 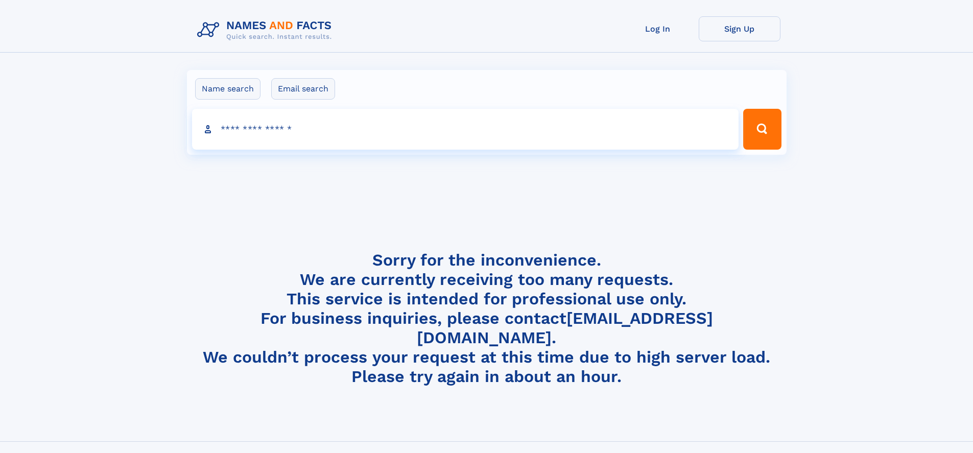 What do you see at coordinates (228, 89) in the screenshot?
I see `label: Name search` at bounding box center [228, 89].